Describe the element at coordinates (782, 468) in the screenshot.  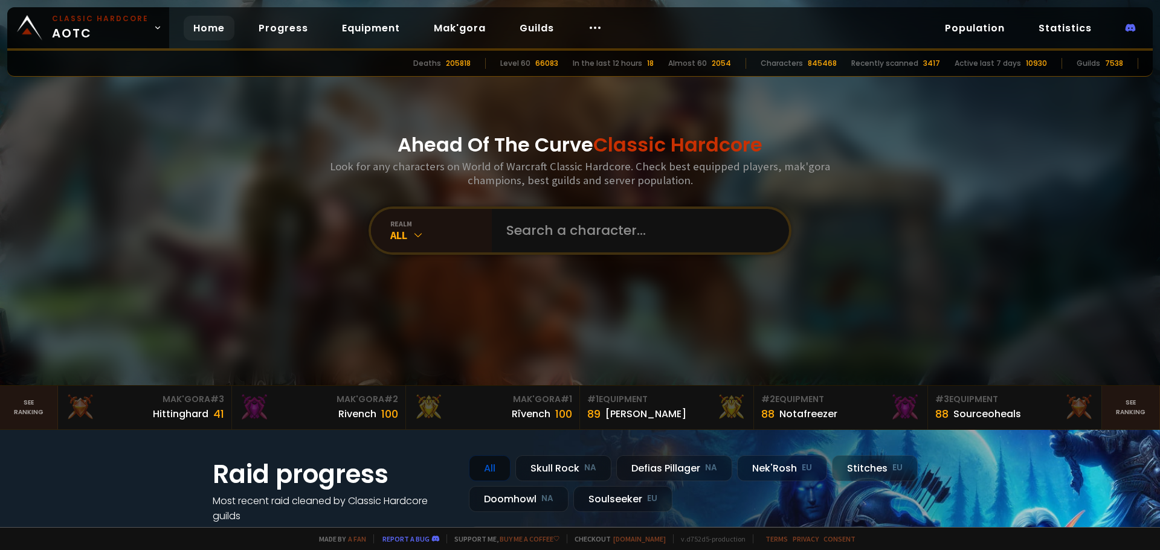
I see `div: Nek'Rosh` at that location.